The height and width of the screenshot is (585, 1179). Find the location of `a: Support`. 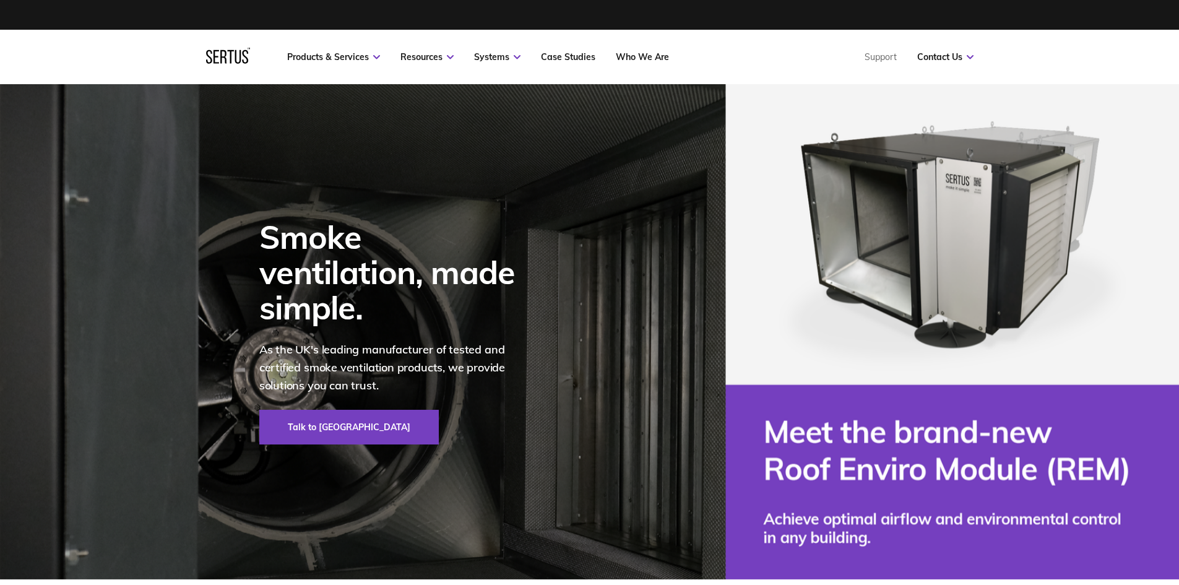

a: Support is located at coordinates (881, 57).